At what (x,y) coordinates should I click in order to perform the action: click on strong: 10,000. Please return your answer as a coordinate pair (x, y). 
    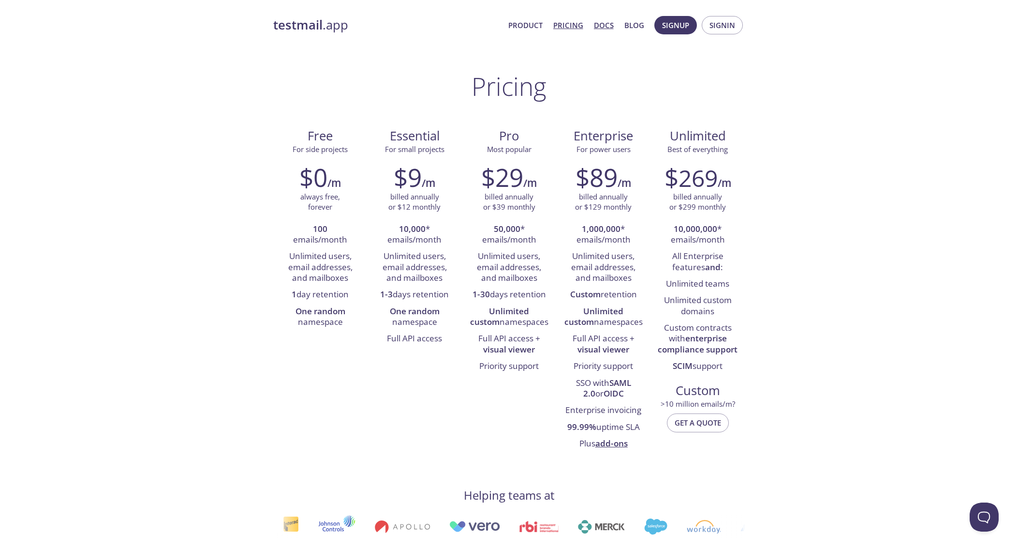
    Looking at the image, I should click on (412, 228).